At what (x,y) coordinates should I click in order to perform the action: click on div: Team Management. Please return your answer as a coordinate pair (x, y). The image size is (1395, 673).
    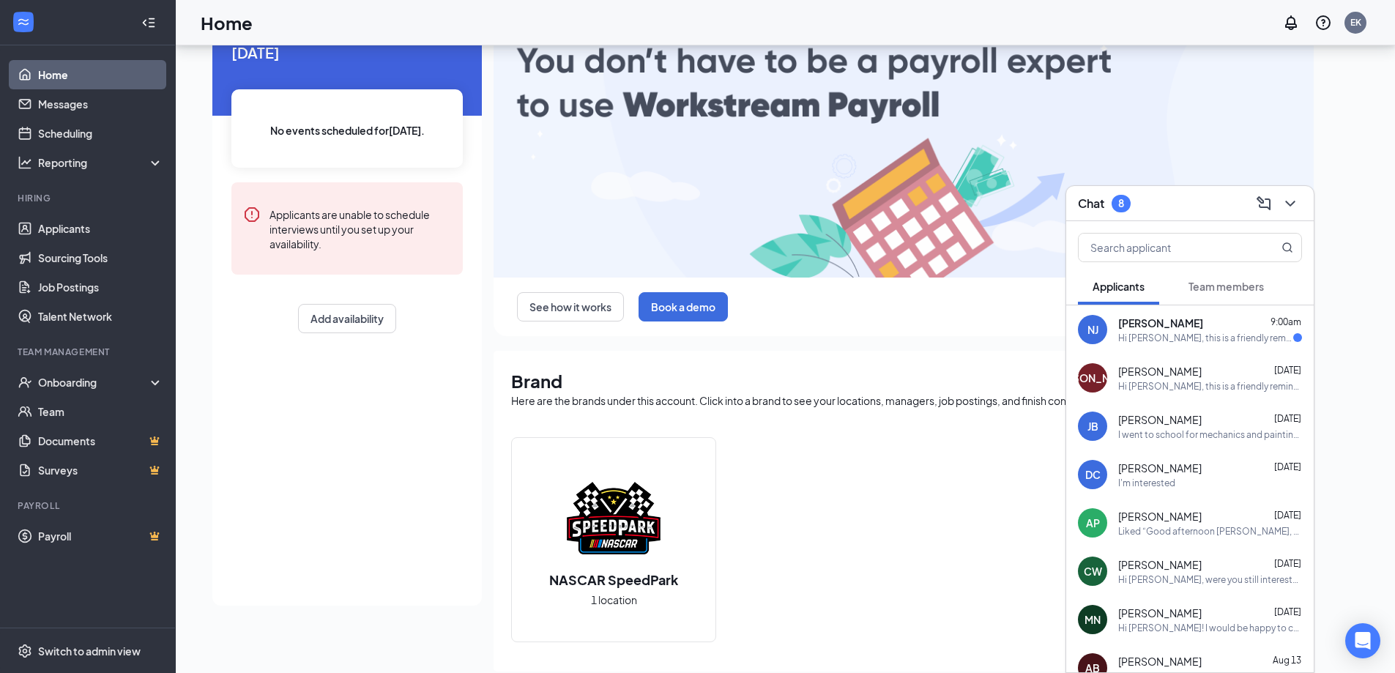
    Looking at the image, I should click on (89, 352).